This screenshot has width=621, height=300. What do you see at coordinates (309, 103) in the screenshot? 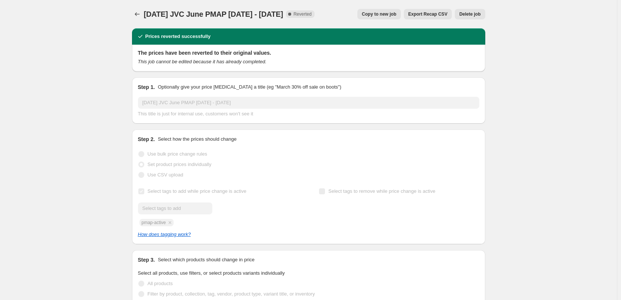
I see `input: 30% off holiday sale` at bounding box center [309, 103].